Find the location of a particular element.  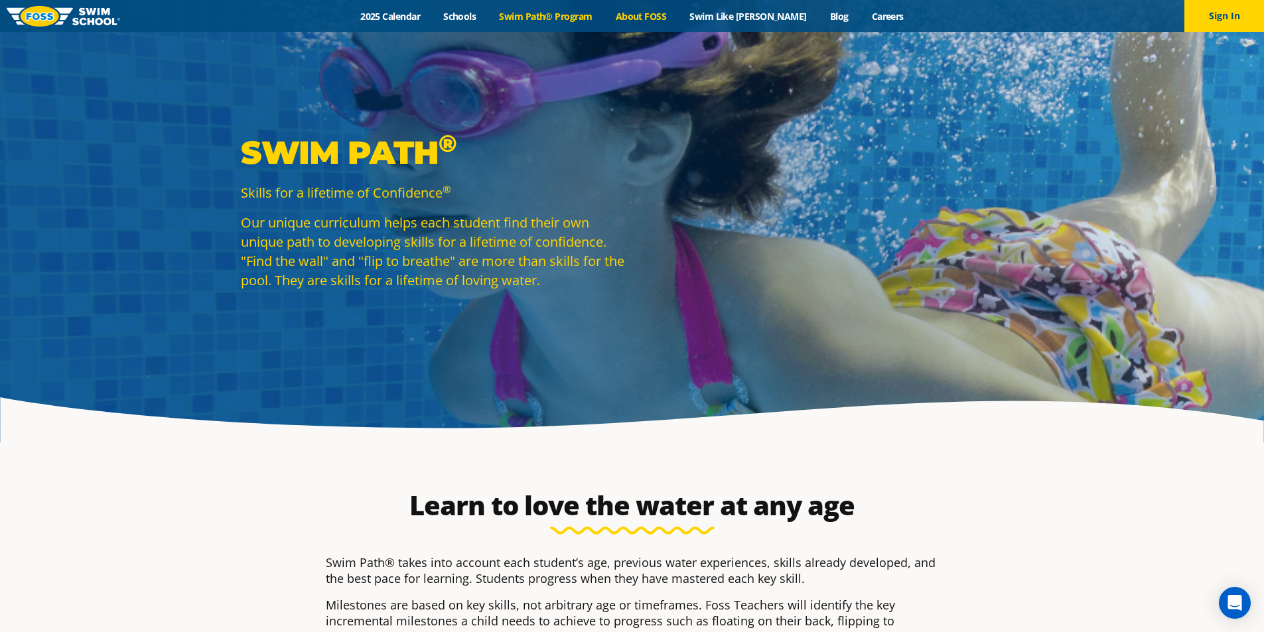

a: Swim Path® Program is located at coordinates (545, 16).